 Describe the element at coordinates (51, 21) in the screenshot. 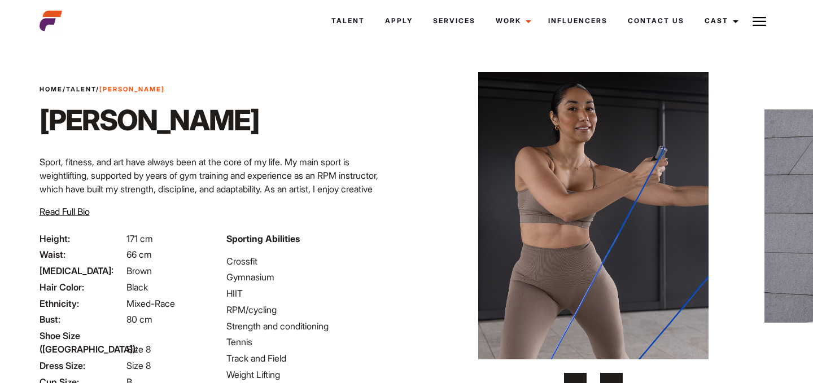

I see `img: cropped-aefm-brand-fav-22-square.png` at that location.